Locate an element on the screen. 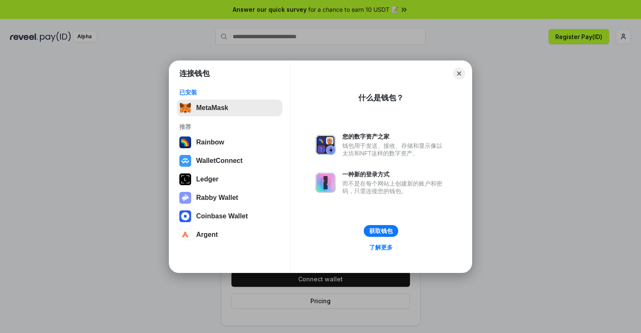  div: Coinbase Wallet is located at coordinates (222, 216).